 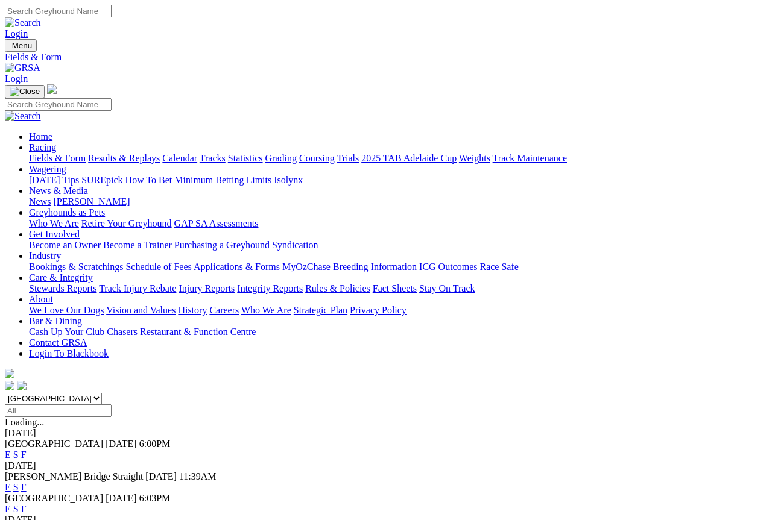 I want to click on a: Minimum Betting Limits, so click(x=222, y=180).